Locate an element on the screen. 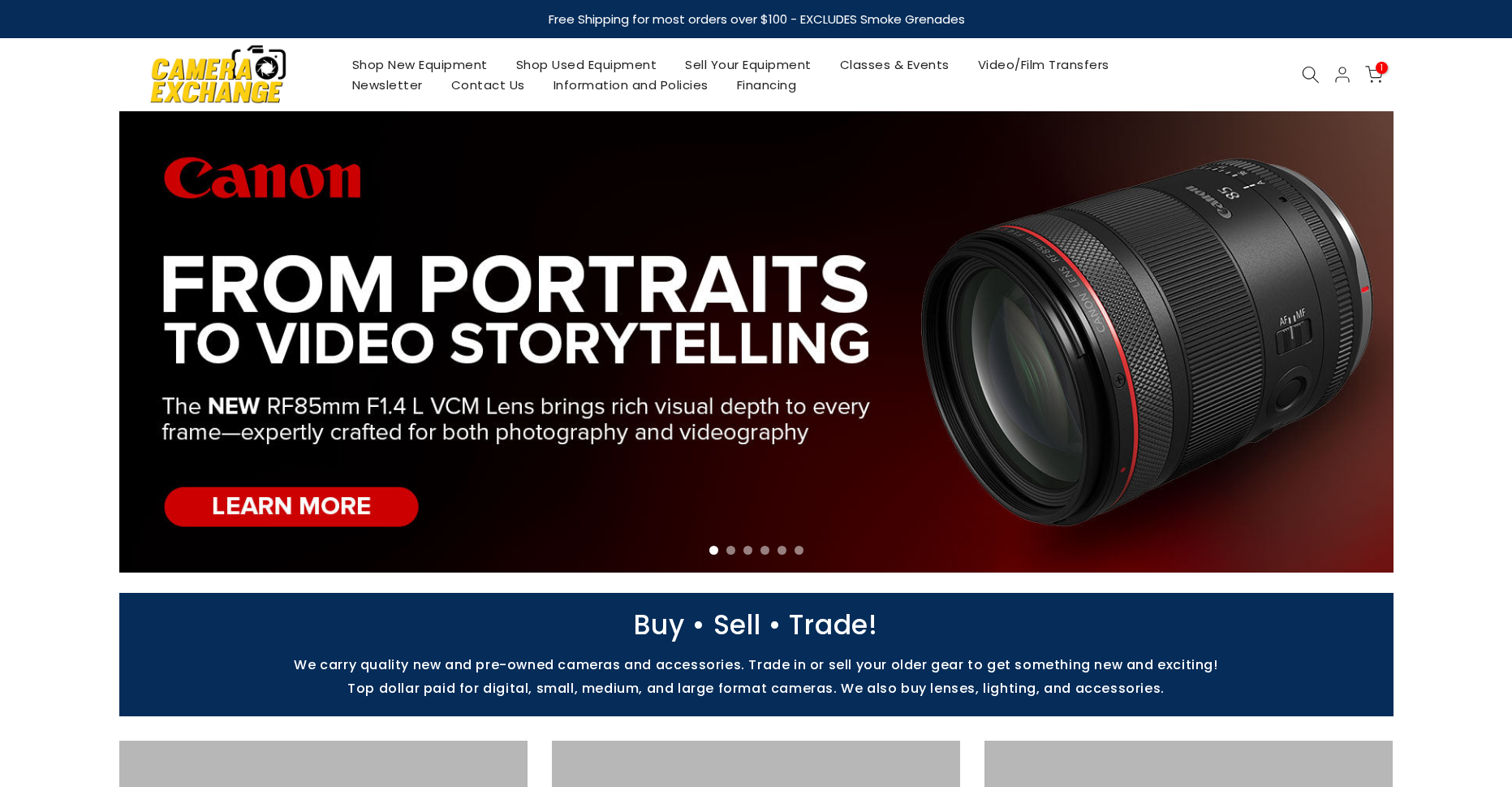 The height and width of the screenshot is (787, 1512). li: Page dot 3 is located at coordinates (748, 549).